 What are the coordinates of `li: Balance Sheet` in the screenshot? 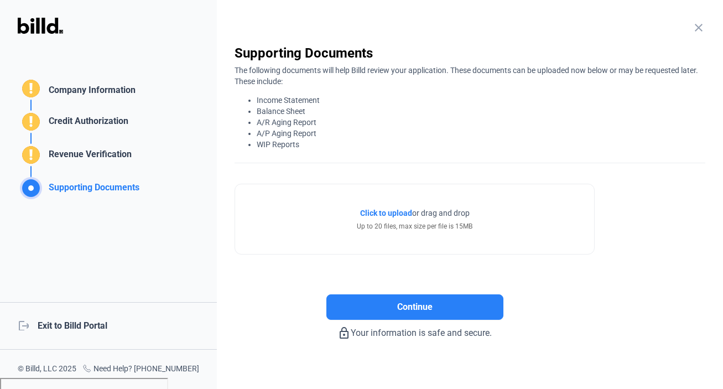 It's located at (481, 111).